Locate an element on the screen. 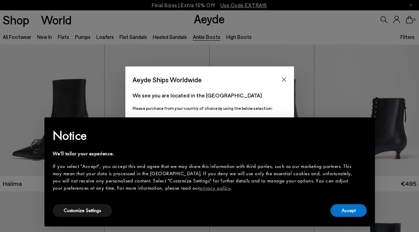 The width and height of the screenshot is (419, 232). button: Close this notice is located at coordinates (364, 128).